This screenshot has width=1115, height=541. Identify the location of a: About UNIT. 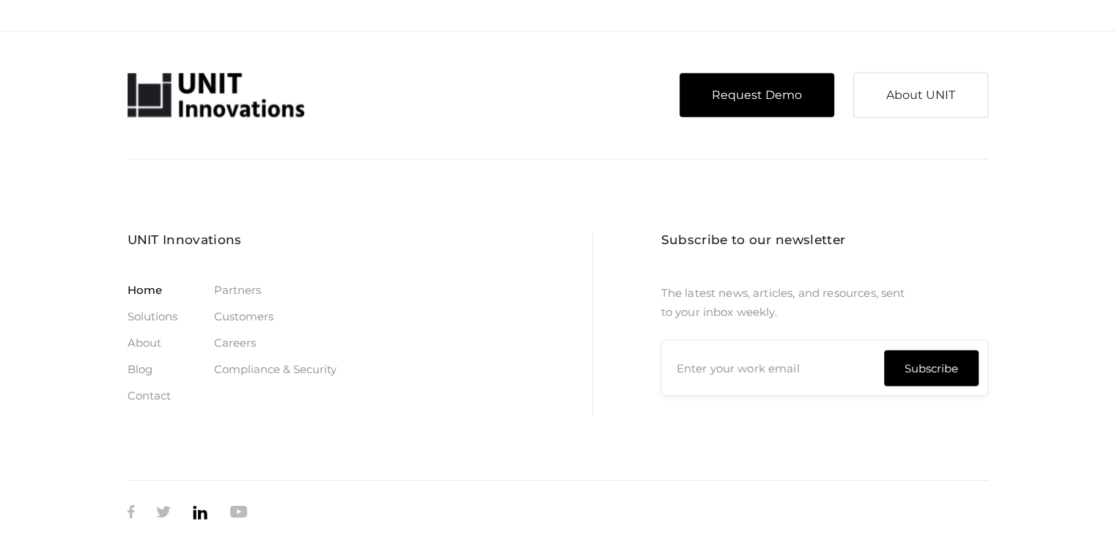
(920, 95).